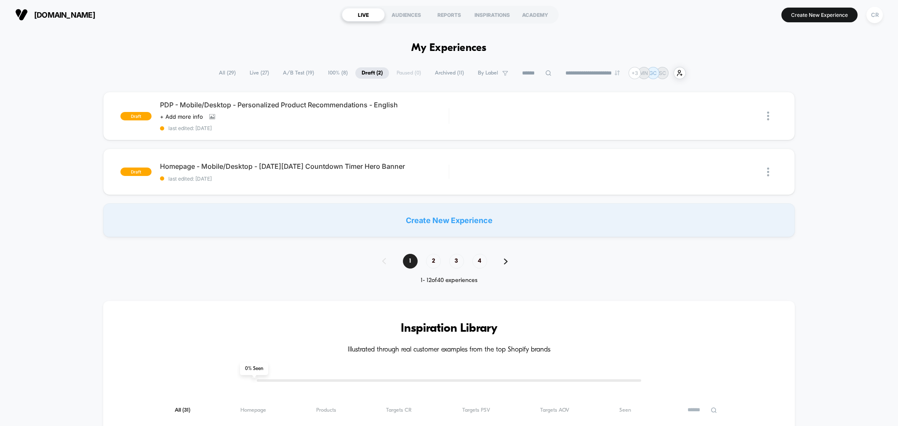  What do you see at coordinates (480, 261) in the screenshot?
I see `span: 4` at bounding box center [480, 261].